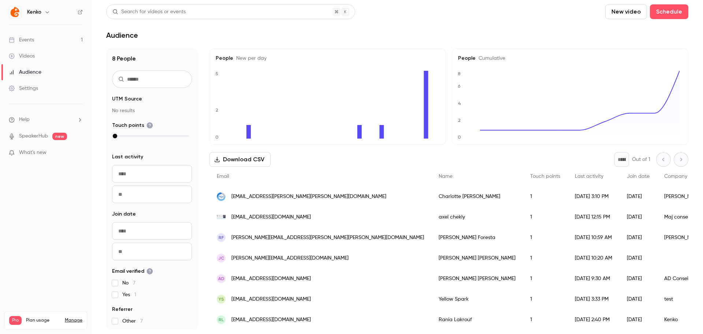 Image resolution: width=703 pixels, height=334 pixels. Describe the element at coordinates (477, 319) in the screenshot. I see `div: Rania Lakrouf` at that location.